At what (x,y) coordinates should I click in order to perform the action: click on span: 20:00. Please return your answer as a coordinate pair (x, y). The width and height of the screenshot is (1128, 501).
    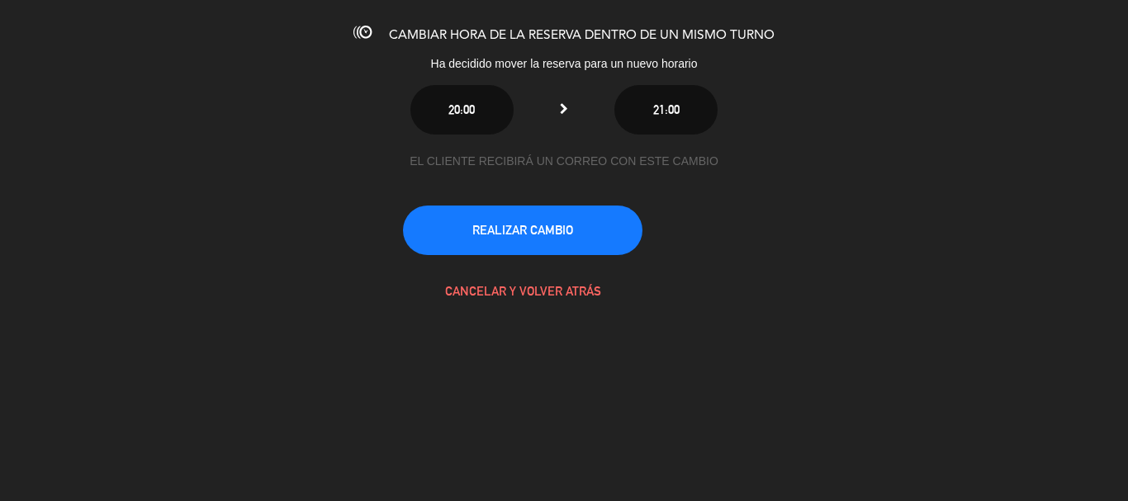
    Looking at the image, I should click on (462, 109).